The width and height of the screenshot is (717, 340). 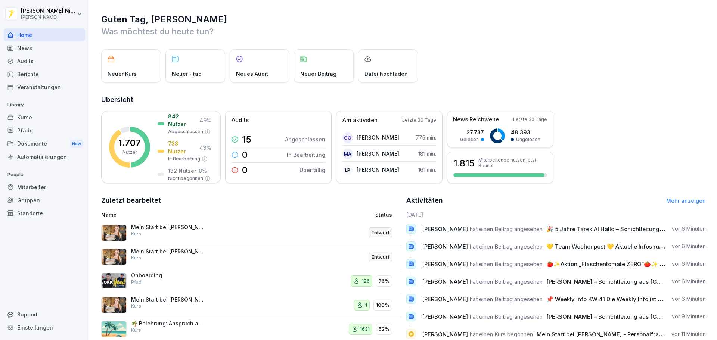 I want to click on p: Name, so click(x=195, y=215).